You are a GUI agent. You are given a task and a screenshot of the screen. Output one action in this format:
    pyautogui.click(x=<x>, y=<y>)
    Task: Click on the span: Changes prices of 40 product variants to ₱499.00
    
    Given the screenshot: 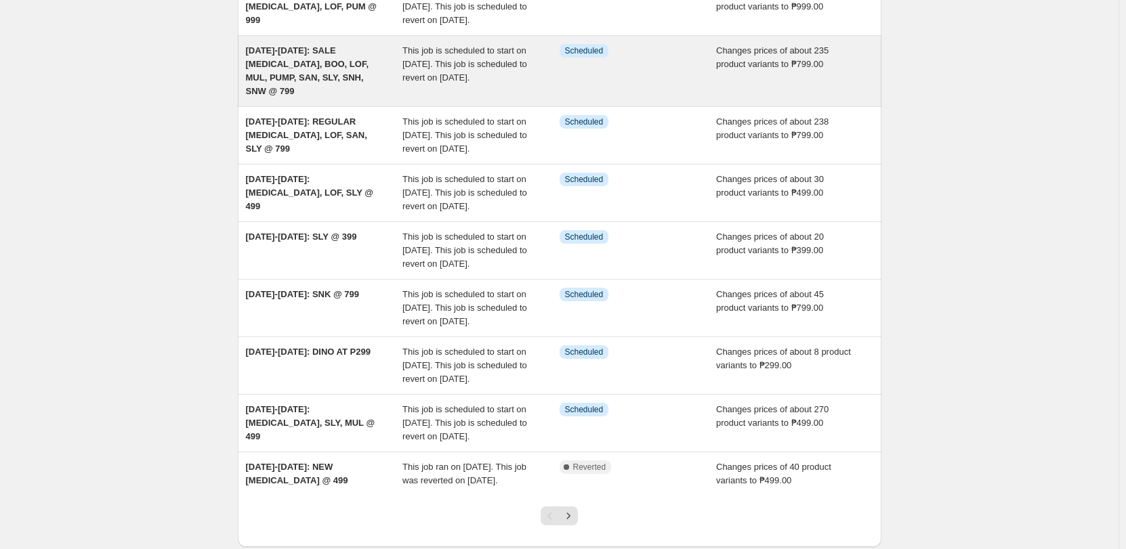 What is the action you would take?
    pyautogui.click(x=773, y=473)
    